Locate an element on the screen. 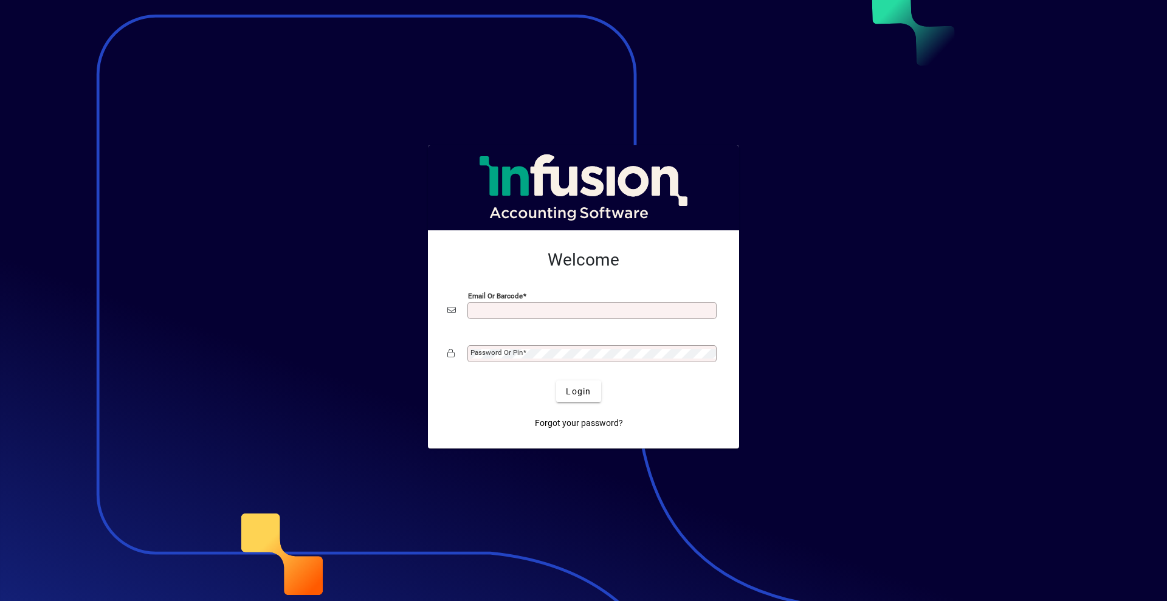 The image size is (1167, 601). mat-label: Email or Barcode is located at coordinates (495, 296).